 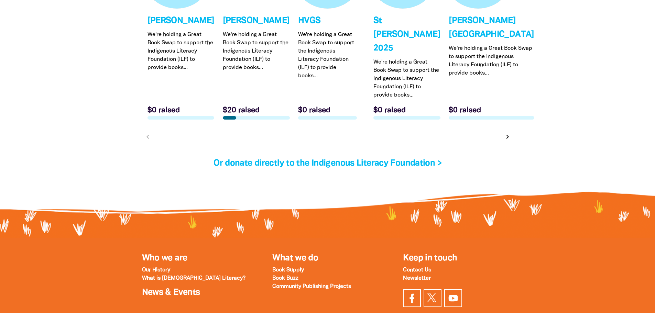 What do you see at coordinates (171, 293) in the screenshot?
I see `a: News & Events` at bounding box center [171, 293].